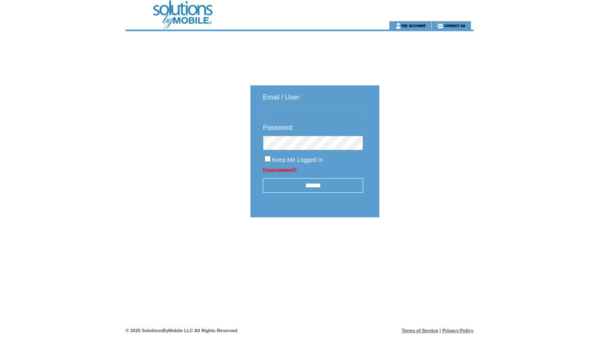  What do you see at coordinates (414, 25) in the screenshot?
I see `a: my account` at bounding box center [414, 25].